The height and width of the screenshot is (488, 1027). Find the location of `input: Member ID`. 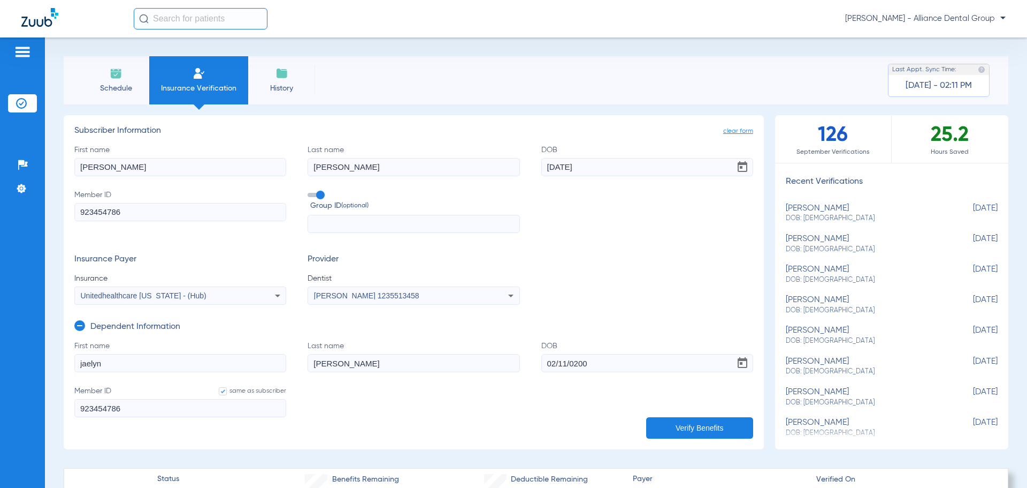

input: Member ID is located at coordinates (180, 212).